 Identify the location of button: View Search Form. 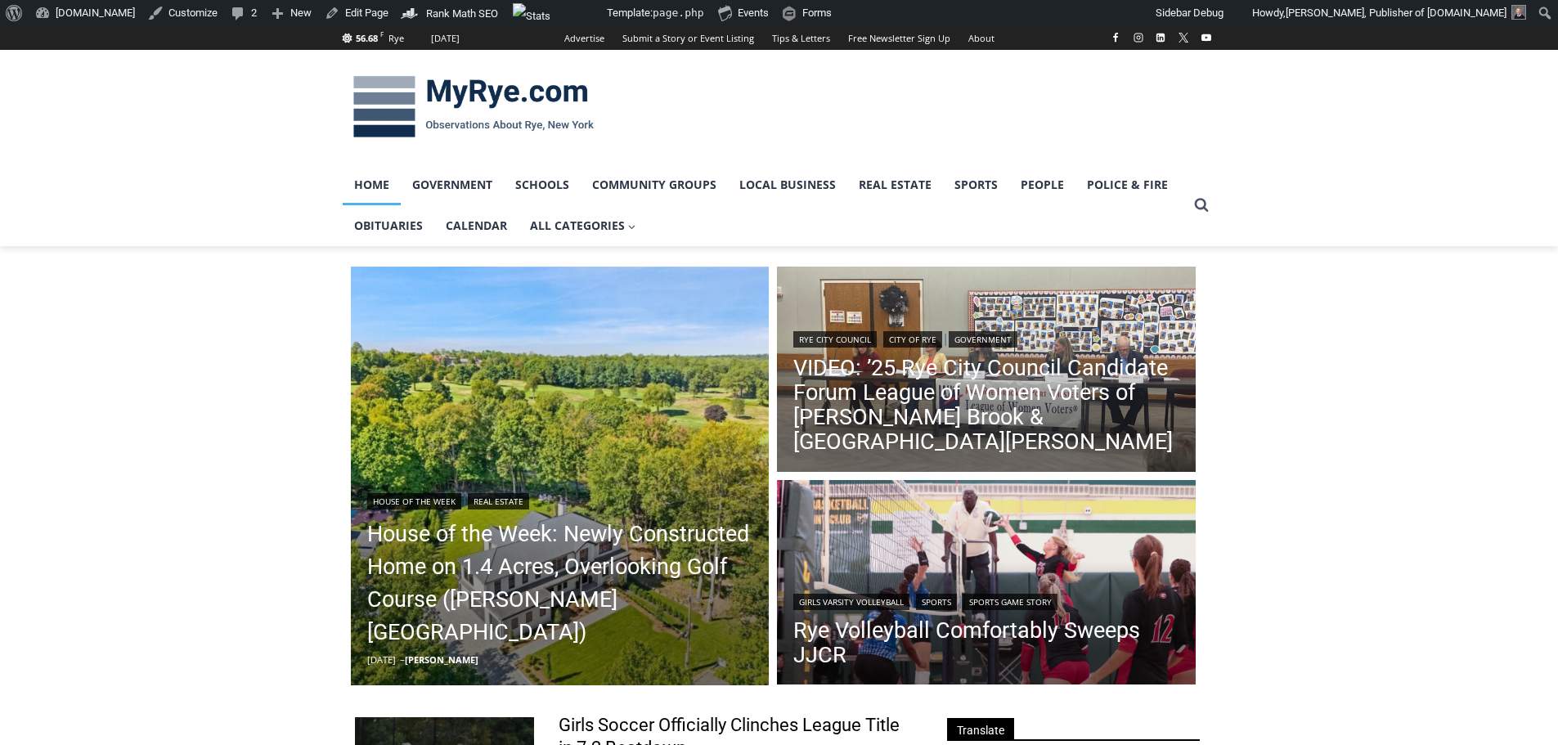
(1201, 205).